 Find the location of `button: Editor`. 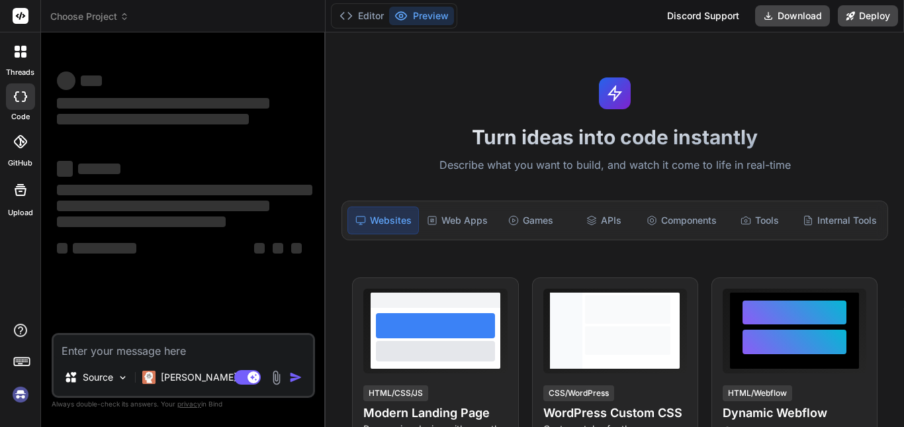

button: Editor is located at coordinates (362, 16).